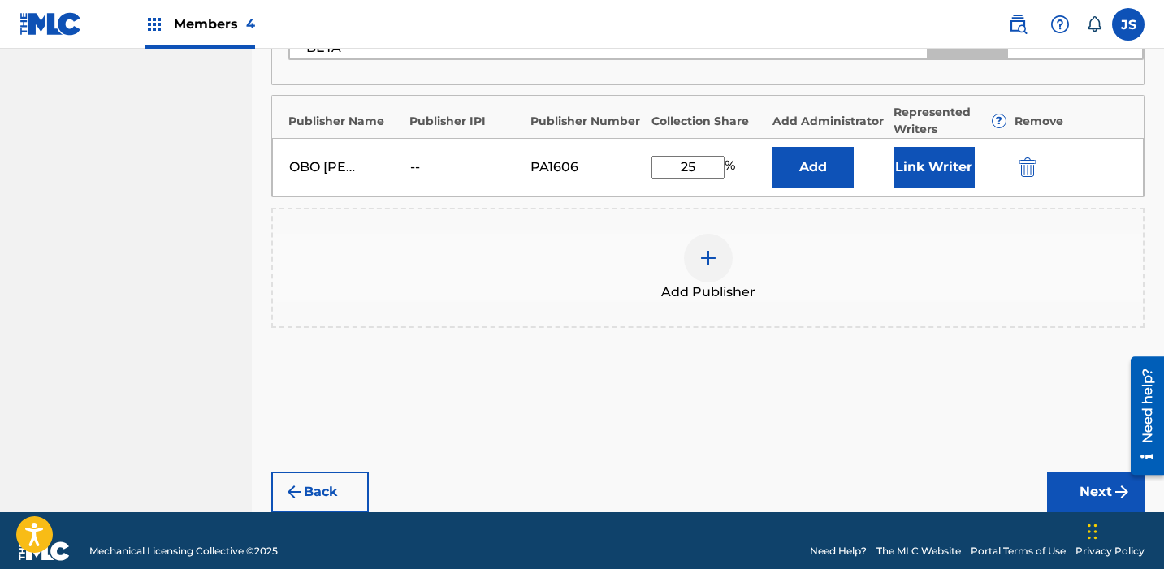  What do you see at coordinates (465, 121) in the screenshot?
I see `div: Publisher IPI` at bounding box center [465, 121].